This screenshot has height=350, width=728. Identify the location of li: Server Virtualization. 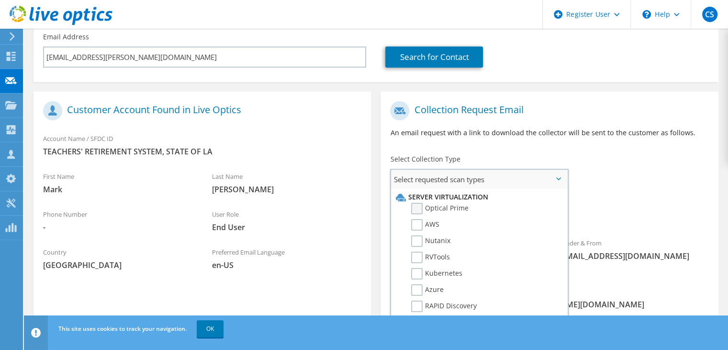
(478, 197).